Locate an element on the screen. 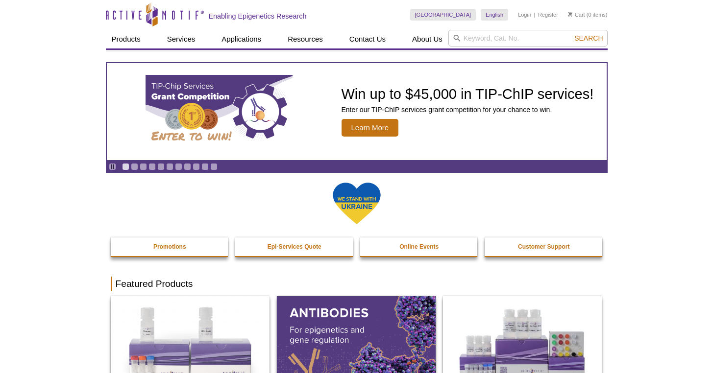  span: Search is located at coordinates (589, 38).